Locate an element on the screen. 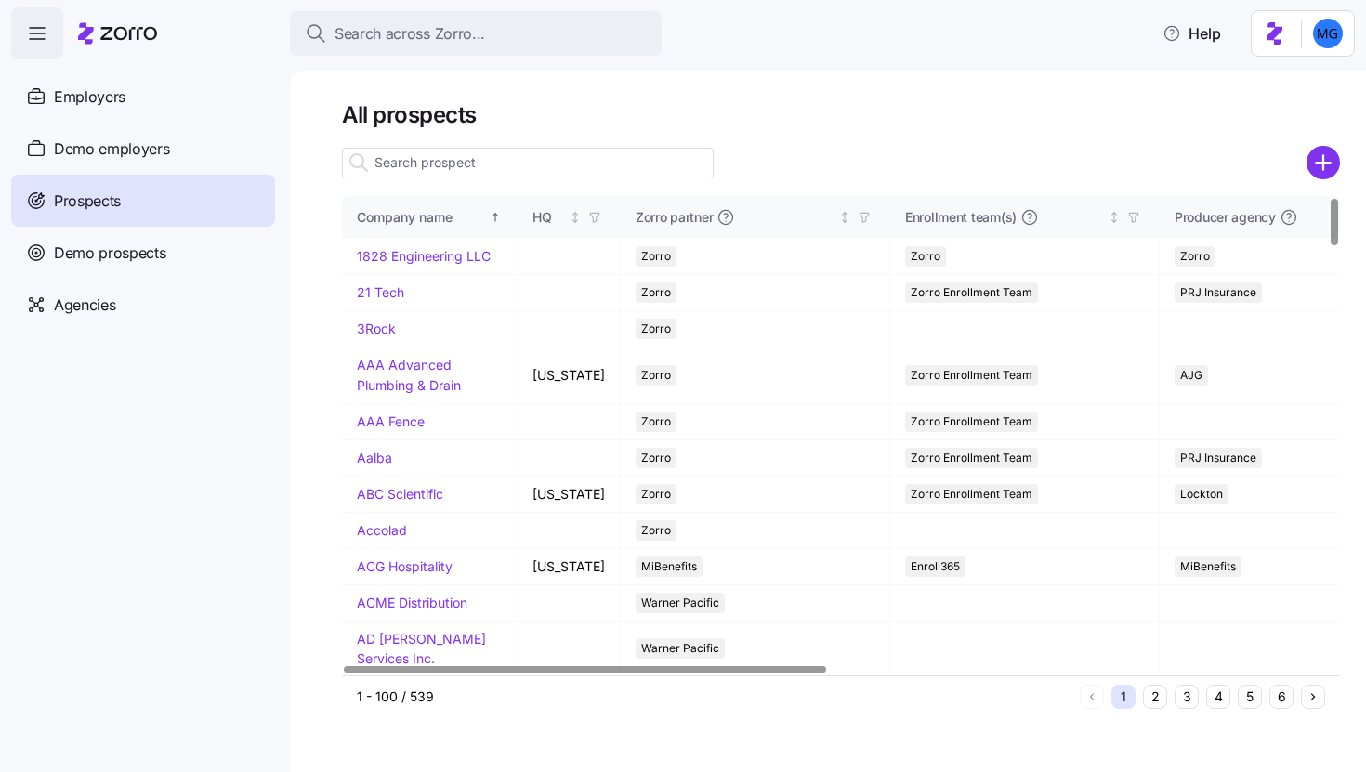  a: 3Rock is located at coordinates (376, 328).